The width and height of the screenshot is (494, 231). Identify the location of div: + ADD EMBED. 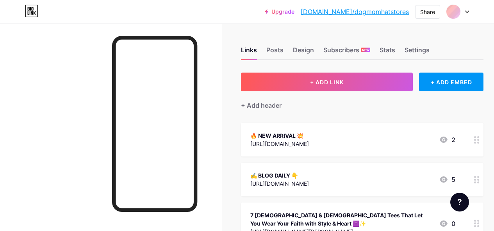
(451, 82).